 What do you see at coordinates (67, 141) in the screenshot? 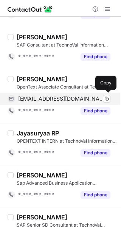
I see `div: OPENTEXT INTERN at TechnoVal Information Systems` at bounding box center [67, 141].